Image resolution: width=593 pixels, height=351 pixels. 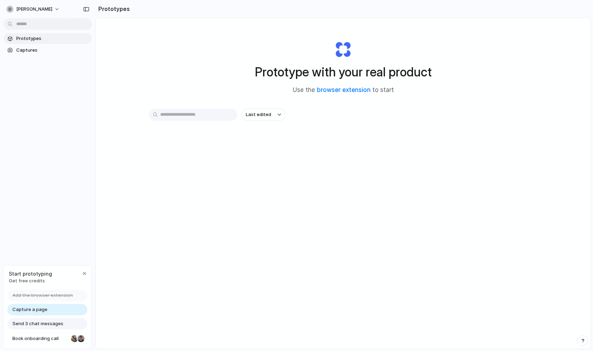 I want to click on a: Captures, so click(x=48, y=50).